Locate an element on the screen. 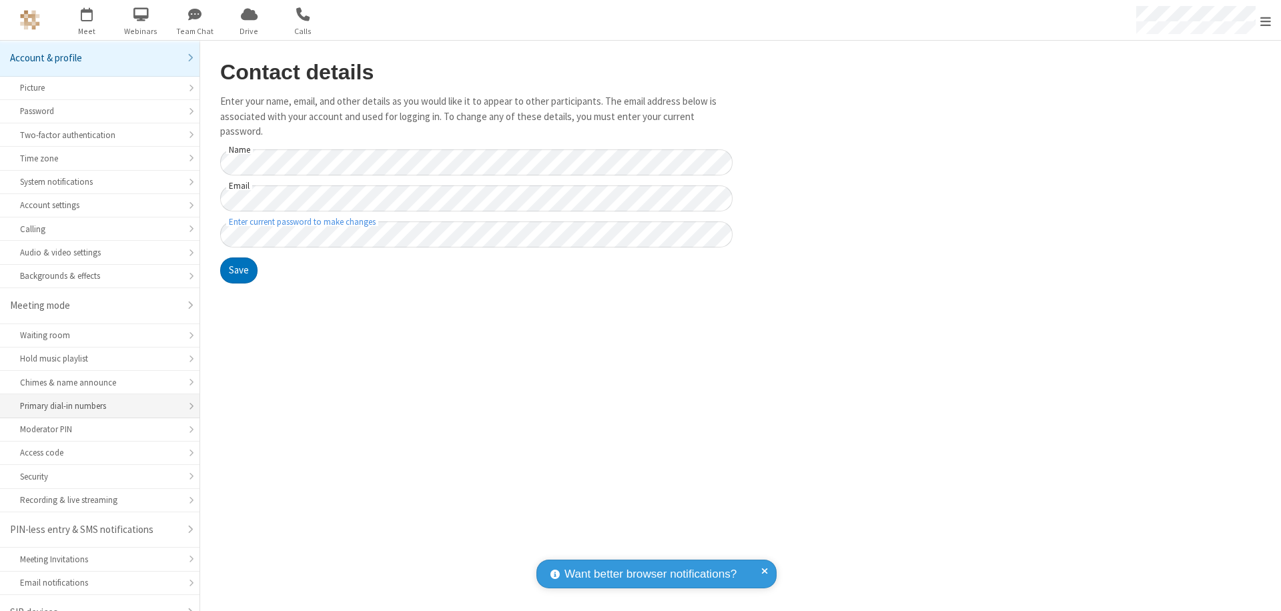 The height and width of the screenshot is (611, 1281). button: Save is located at coordinates (239, 271).